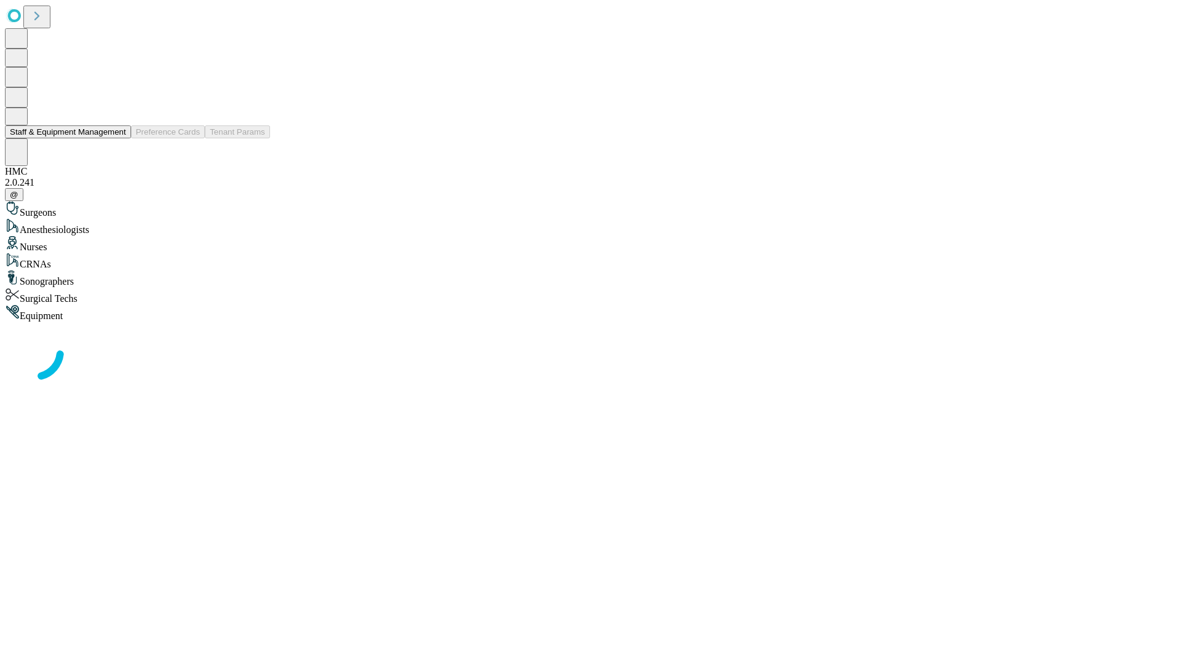 The image size is (1181, 664). What do you see at coordinates (237, 132) in the screenshot?
I see `button: Tenant Params` at bounding box center [237, 132].